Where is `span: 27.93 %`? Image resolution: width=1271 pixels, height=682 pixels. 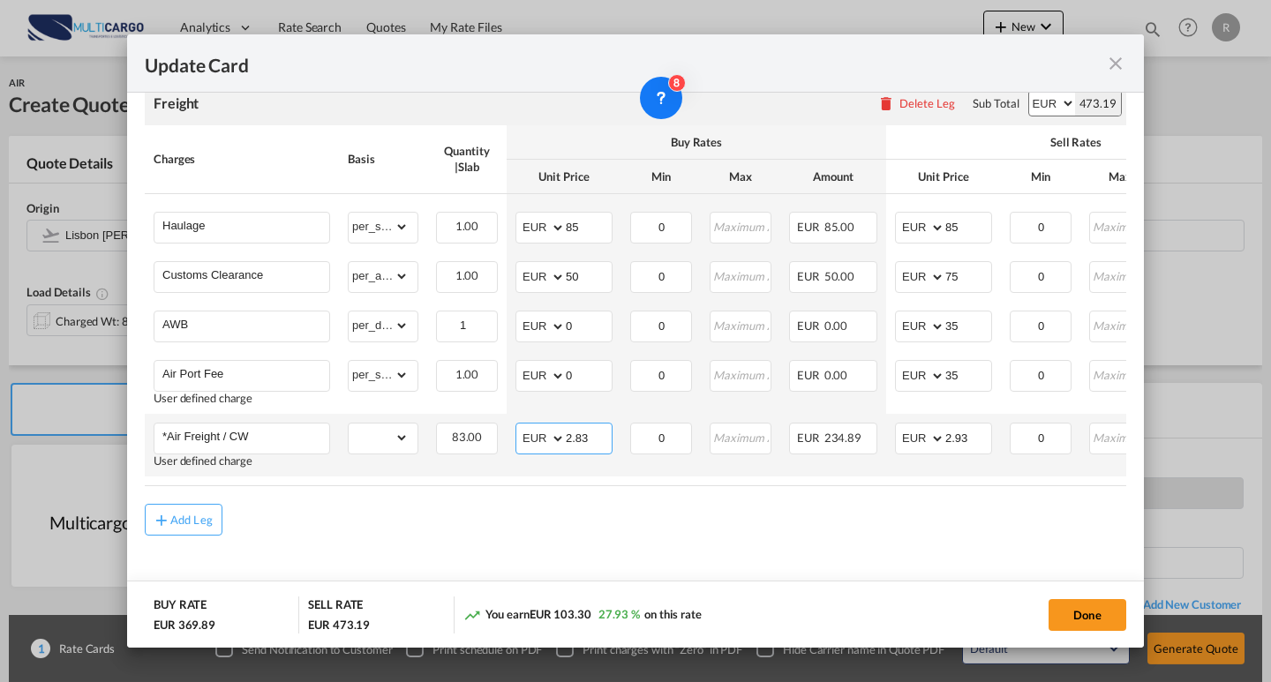
span: 27.93 % is located at coordinates (619, 614).